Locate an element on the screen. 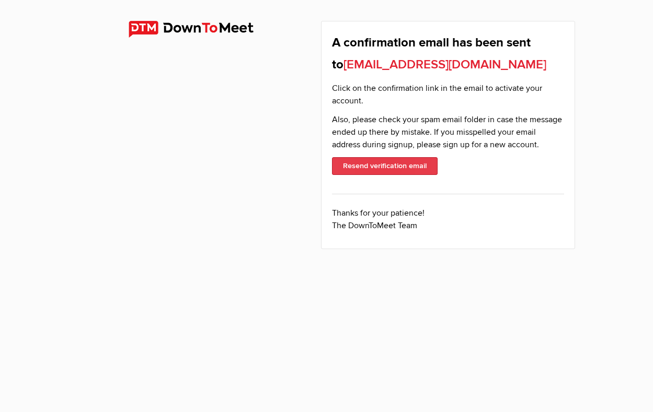  p: Also, please check your spam email folder in case the message ended up there by mistake. If you m... is located at coordinates (448, 135).